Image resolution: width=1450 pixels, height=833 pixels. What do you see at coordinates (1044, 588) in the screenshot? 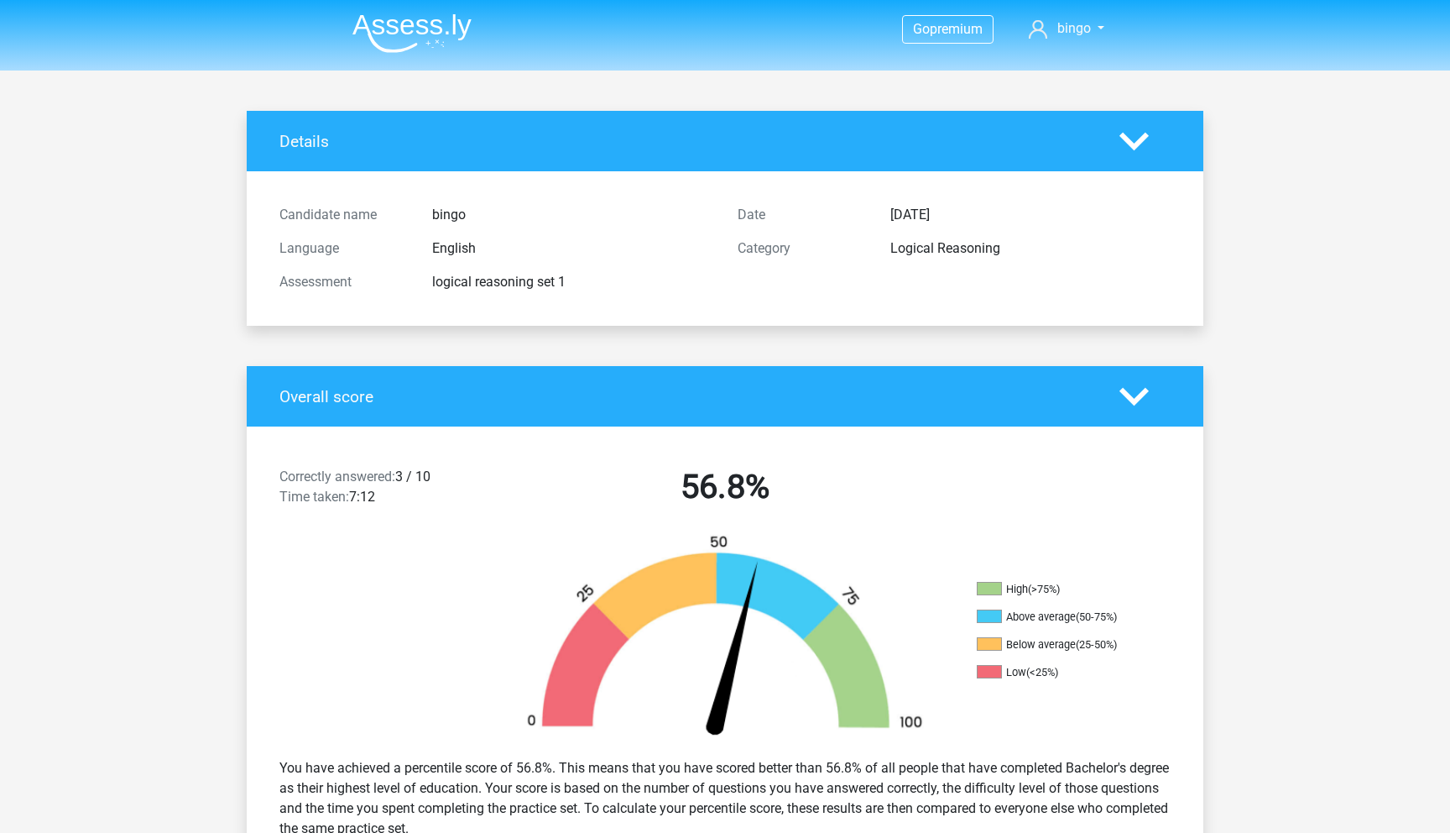
I see `div: (>75%)` at bounding box center [1044, 588].